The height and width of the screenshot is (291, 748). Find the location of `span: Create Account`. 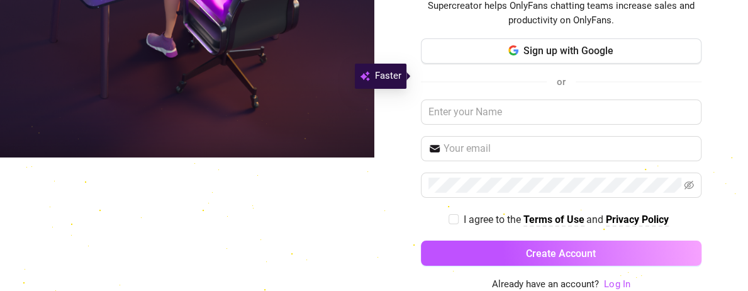

span: Create Account is located at coordinates (561, 253).